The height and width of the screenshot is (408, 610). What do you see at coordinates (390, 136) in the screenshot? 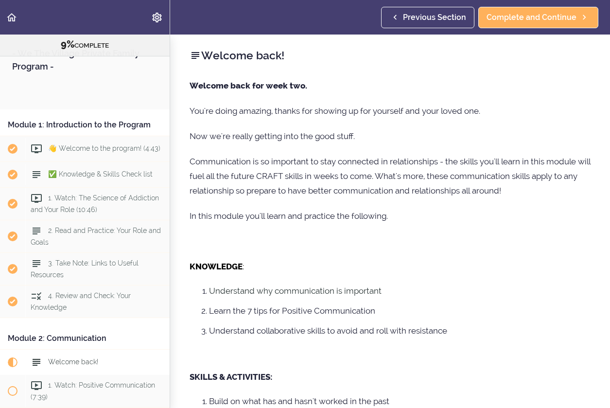
I see `p: Now we're really getting into the good stuff.` at bounding box center [390, 136].